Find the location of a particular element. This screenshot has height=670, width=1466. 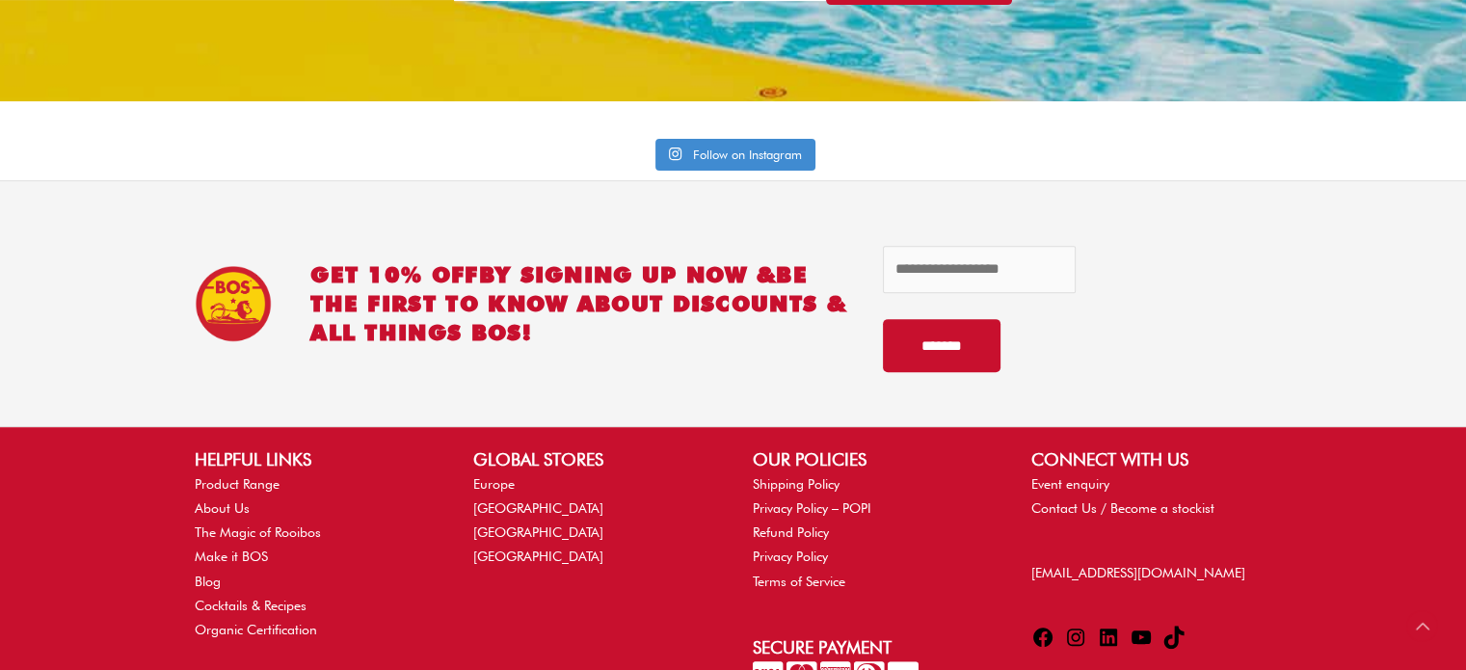

a: Shipping Policy is located at coordinates (796, 484).